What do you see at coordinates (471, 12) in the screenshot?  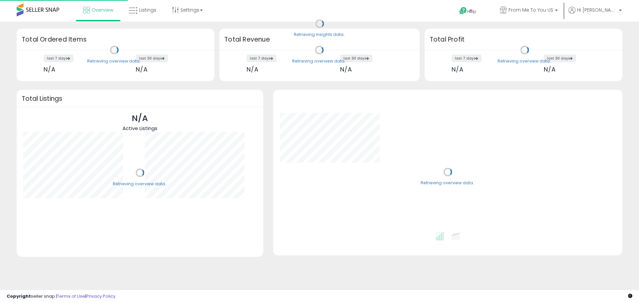 I see `a: Help` at bounding box center [471, 12].